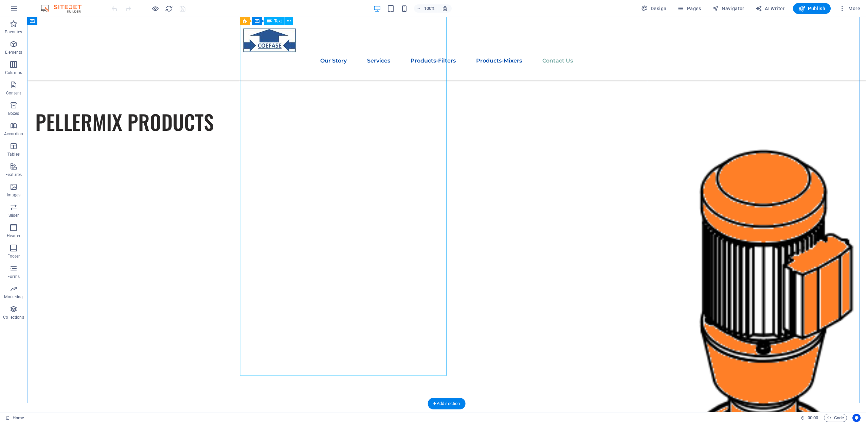 This screenshot has height=423, width=866. I want to click on p: Features, so click(14, 175).